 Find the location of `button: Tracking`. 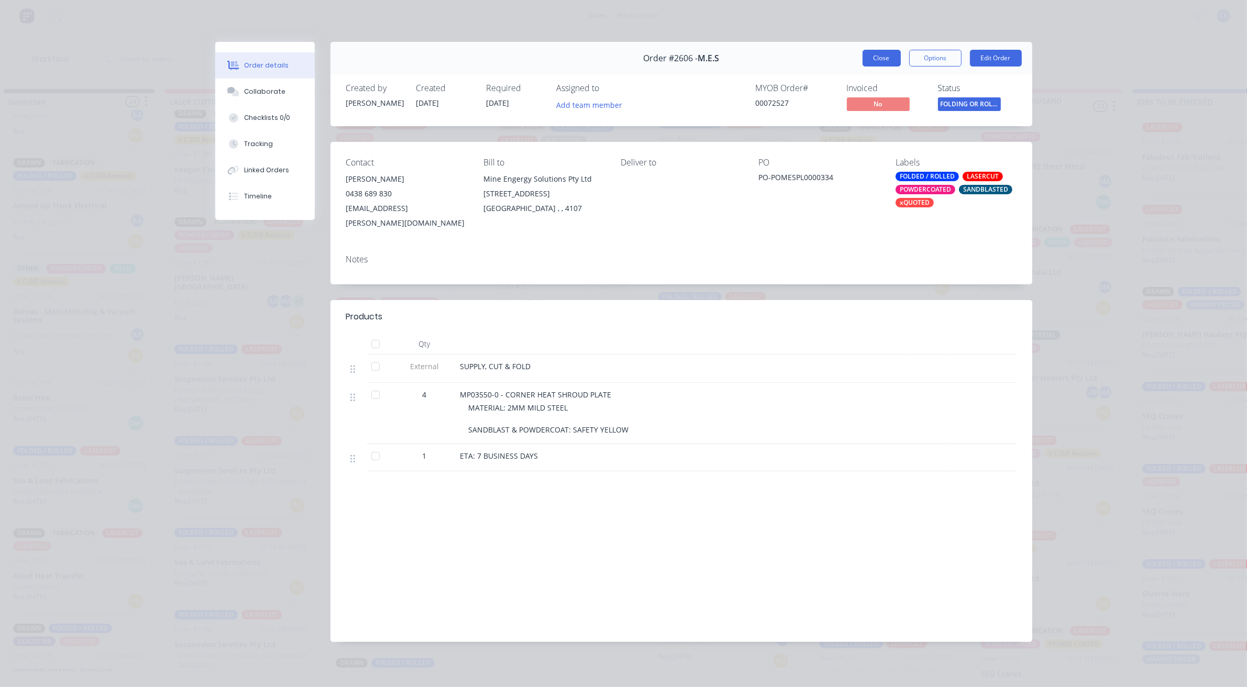

button: Tracking is located at coordinates (265, 144).